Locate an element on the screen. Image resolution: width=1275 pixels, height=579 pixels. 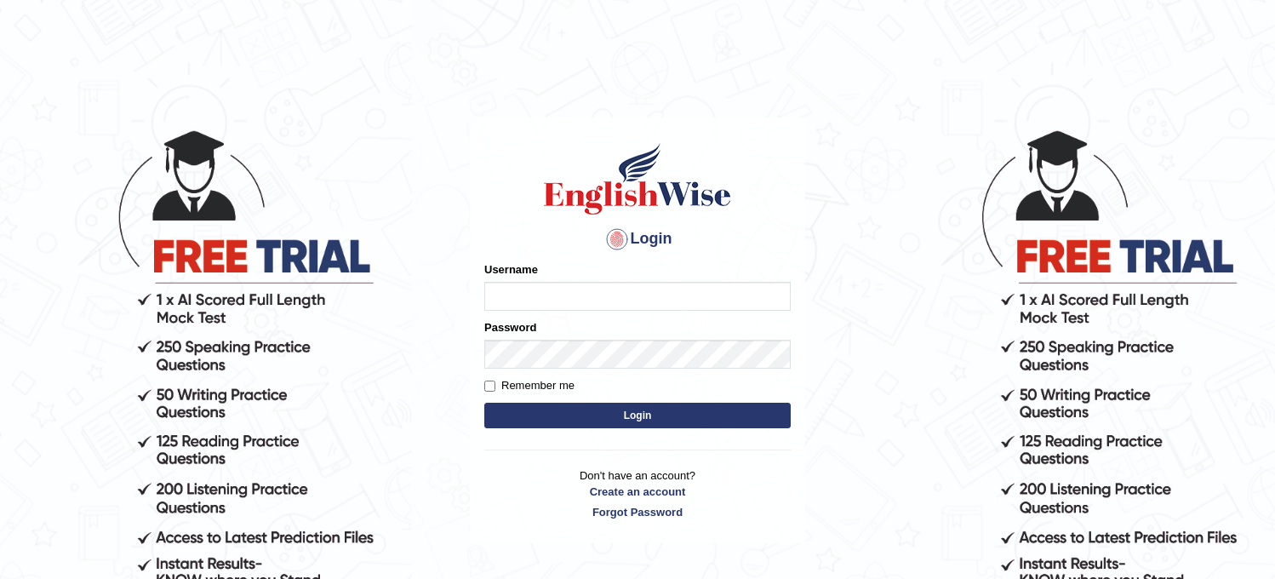
label: Username is located at coordinates (511, 269).